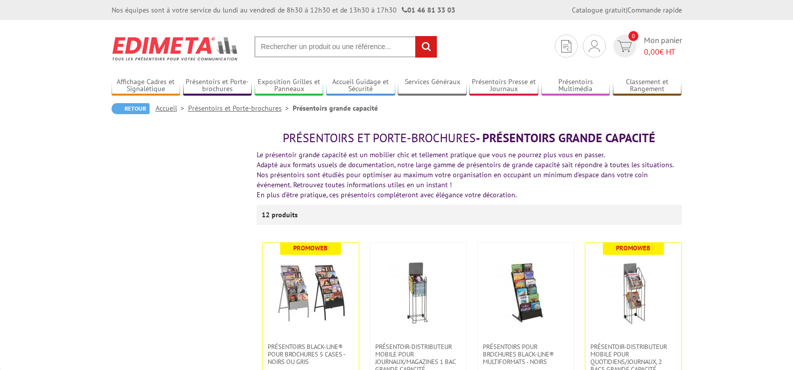 The image size is (793, 370). What do you see at coordinates (131, 109) in the screenshot?
I see `a: Retour` at bounding box center [131, 109].